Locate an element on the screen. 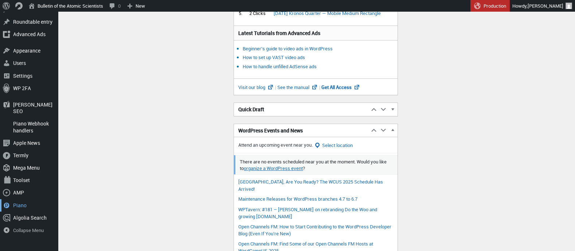 Image resolution: width=575 pixels, height=251 pixels. a: Visit our blog is located at coordinates (258, 87).